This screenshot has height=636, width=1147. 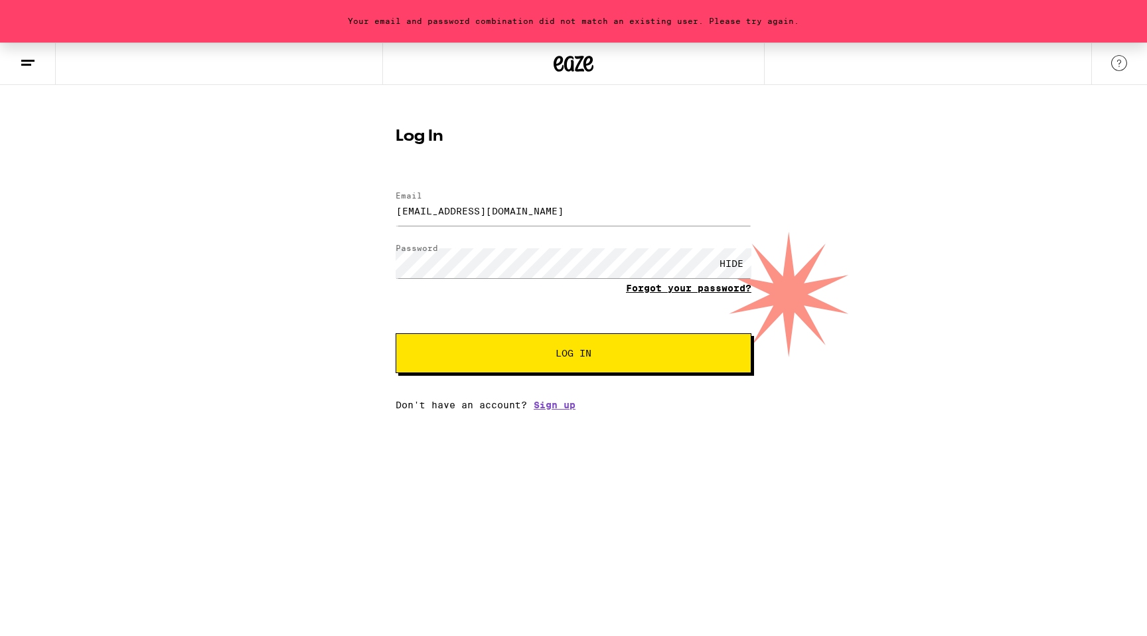 I want to click on h1: Log In, so click(x=573, y=137).